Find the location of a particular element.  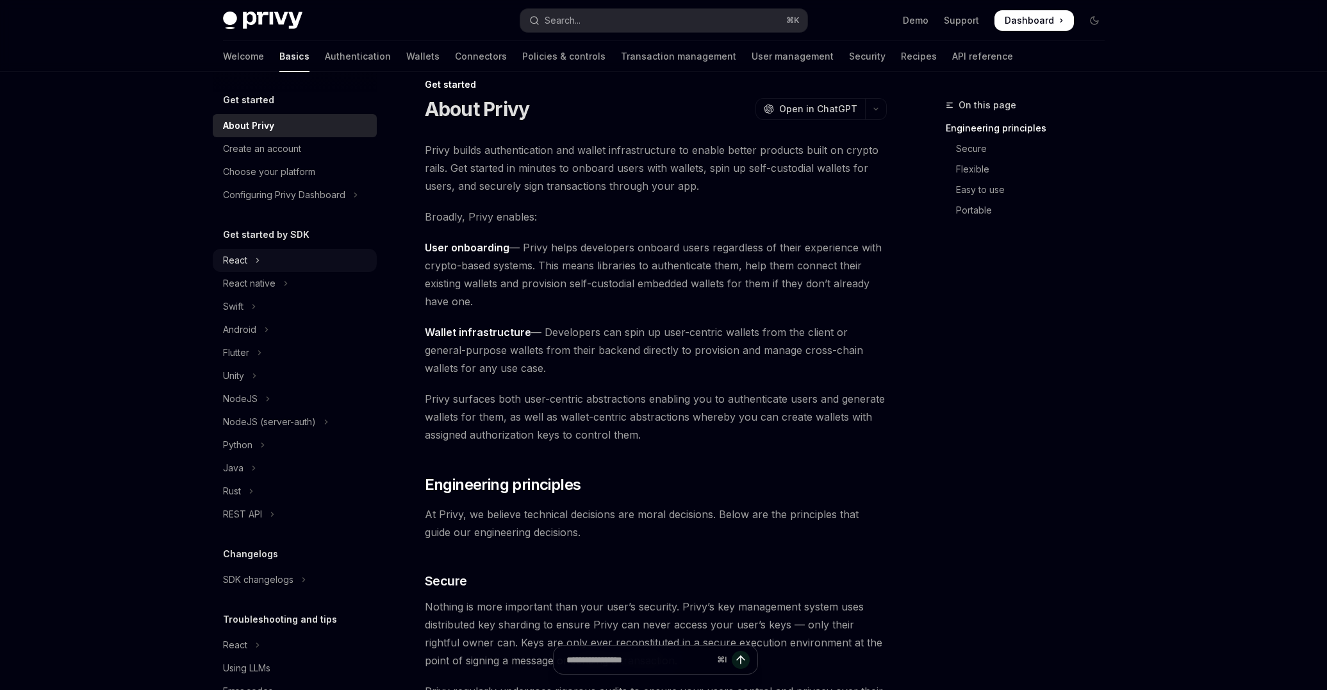

div: Unity is located at coordinates (233, 376).